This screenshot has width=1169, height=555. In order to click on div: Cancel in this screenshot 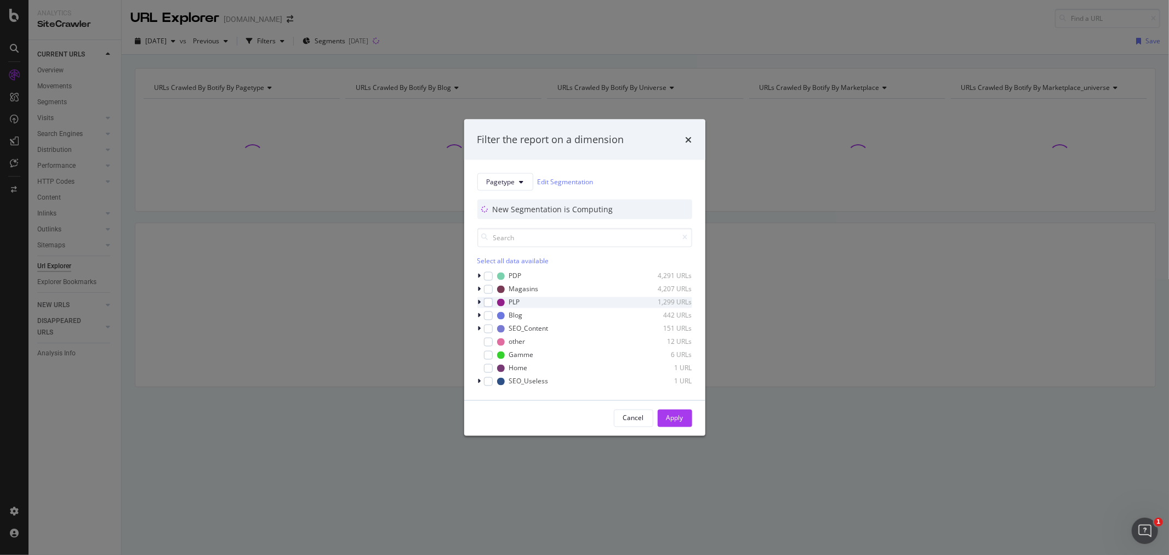, I will do `click(634, 418)`.